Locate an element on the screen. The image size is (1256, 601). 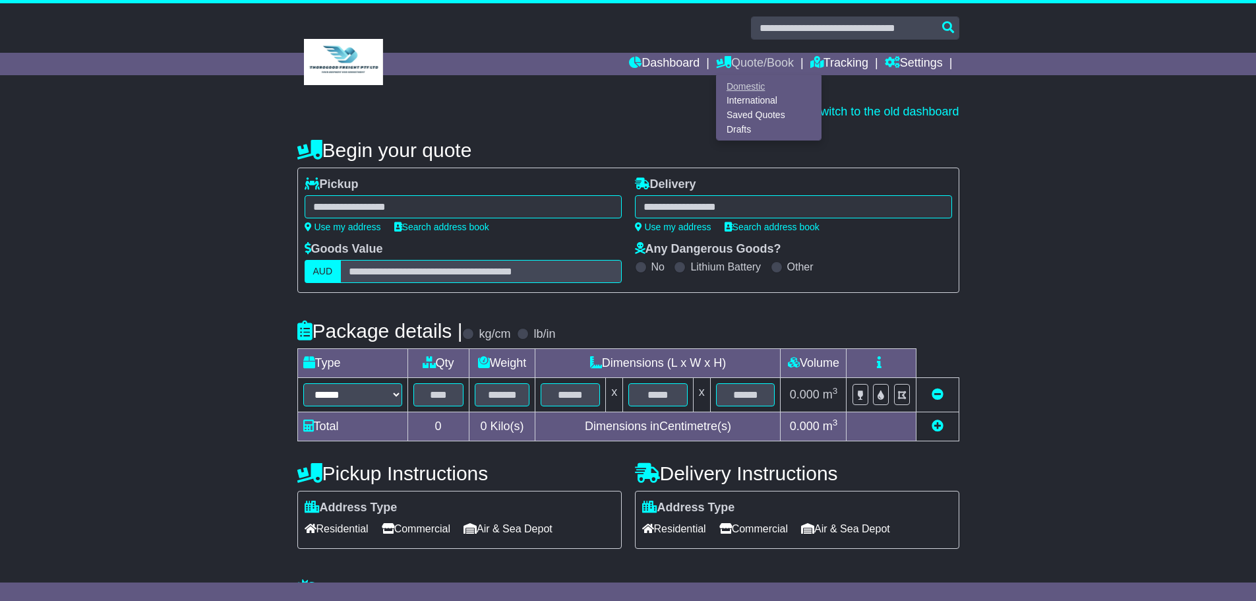
h4: Package details | is located at coordinates (380, 330).